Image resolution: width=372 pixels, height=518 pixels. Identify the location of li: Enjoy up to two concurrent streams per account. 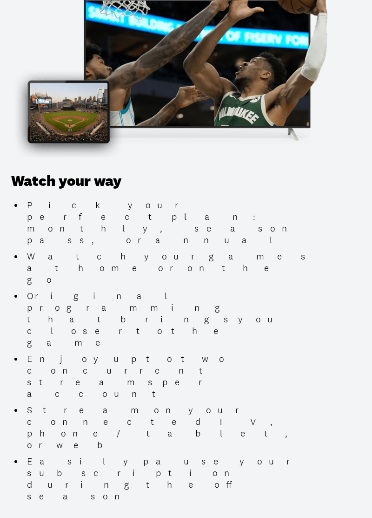
(169, 376).